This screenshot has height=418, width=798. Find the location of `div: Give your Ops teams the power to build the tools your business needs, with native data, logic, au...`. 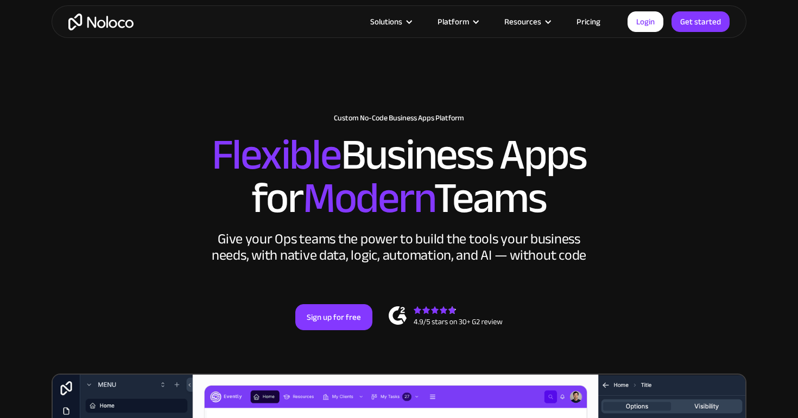

div: Give your Ops teams the power to build the tools your business needs, with native data, logic, au... is located at coordinates (399, 247).